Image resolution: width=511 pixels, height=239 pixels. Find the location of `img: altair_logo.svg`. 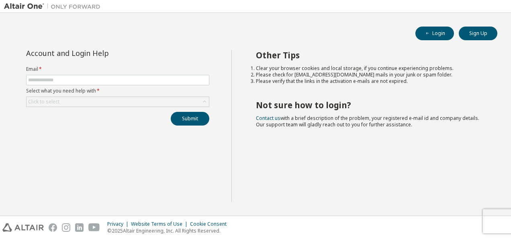

img: altair_logo.svg is located at coordinates (23, 227).